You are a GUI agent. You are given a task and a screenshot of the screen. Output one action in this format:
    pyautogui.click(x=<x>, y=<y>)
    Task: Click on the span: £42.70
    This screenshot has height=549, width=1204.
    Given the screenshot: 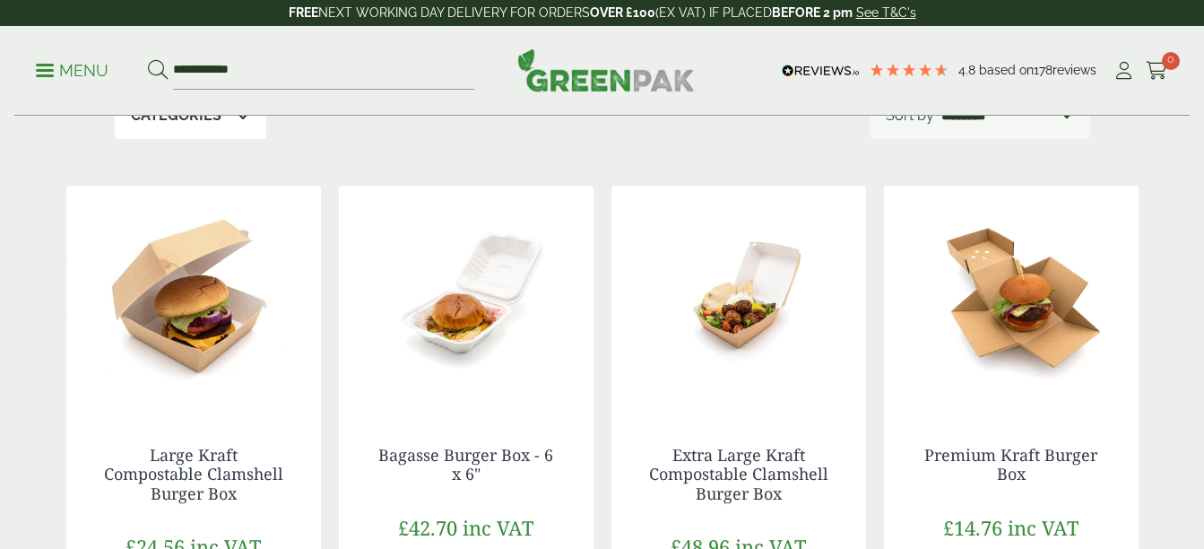 What is the action you would take?
    pyautogui.click(x=428, y=527)
    